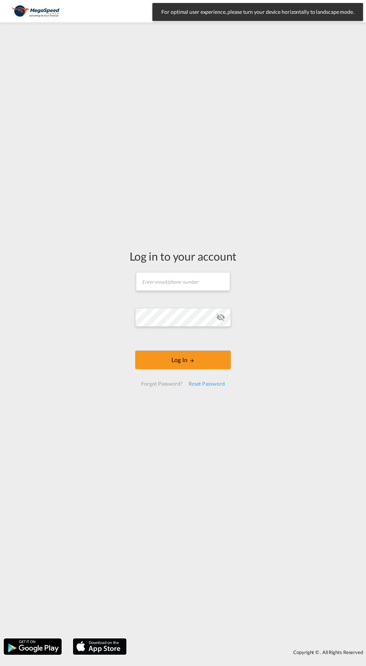  Describe the element at coordinates (206, 384) in the screenshot. I see `div: Reset Password` at that location.